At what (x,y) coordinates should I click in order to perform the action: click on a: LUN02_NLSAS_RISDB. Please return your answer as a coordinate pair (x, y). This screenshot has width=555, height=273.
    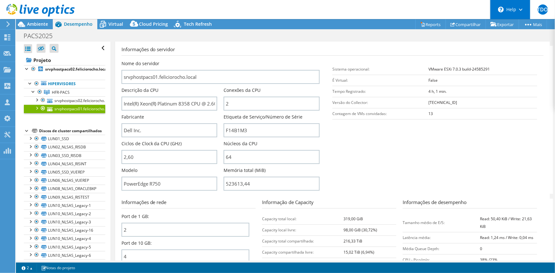
    Looking at the image, I should click on (65, 147).